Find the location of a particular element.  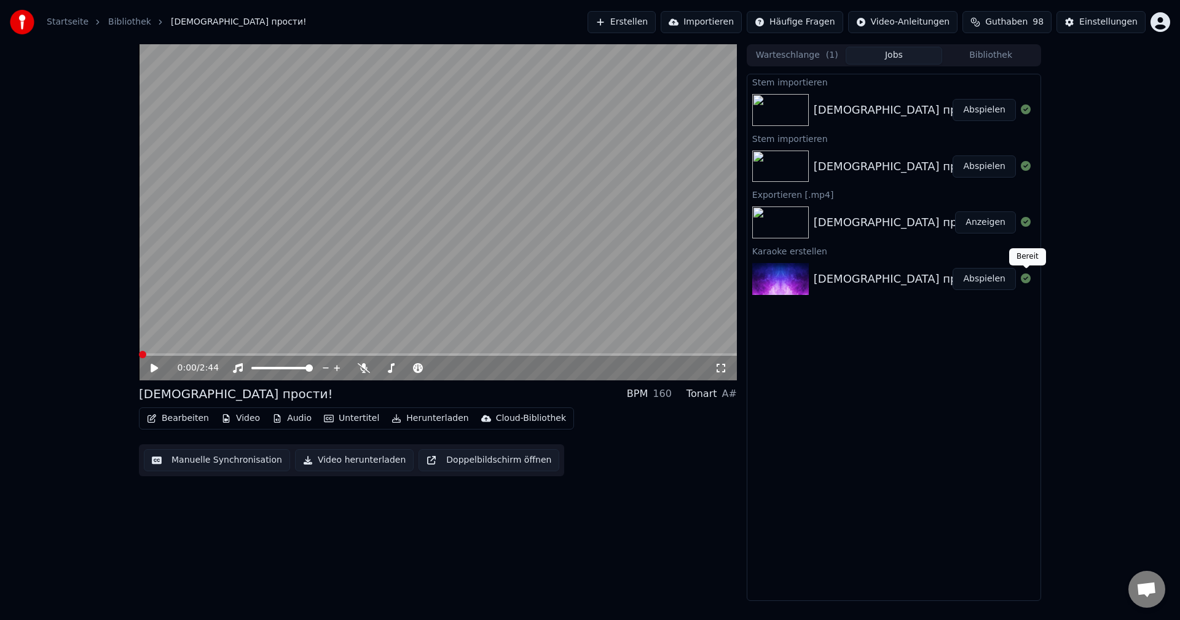

a: Bibliothek is located at coordinates (130, 22).